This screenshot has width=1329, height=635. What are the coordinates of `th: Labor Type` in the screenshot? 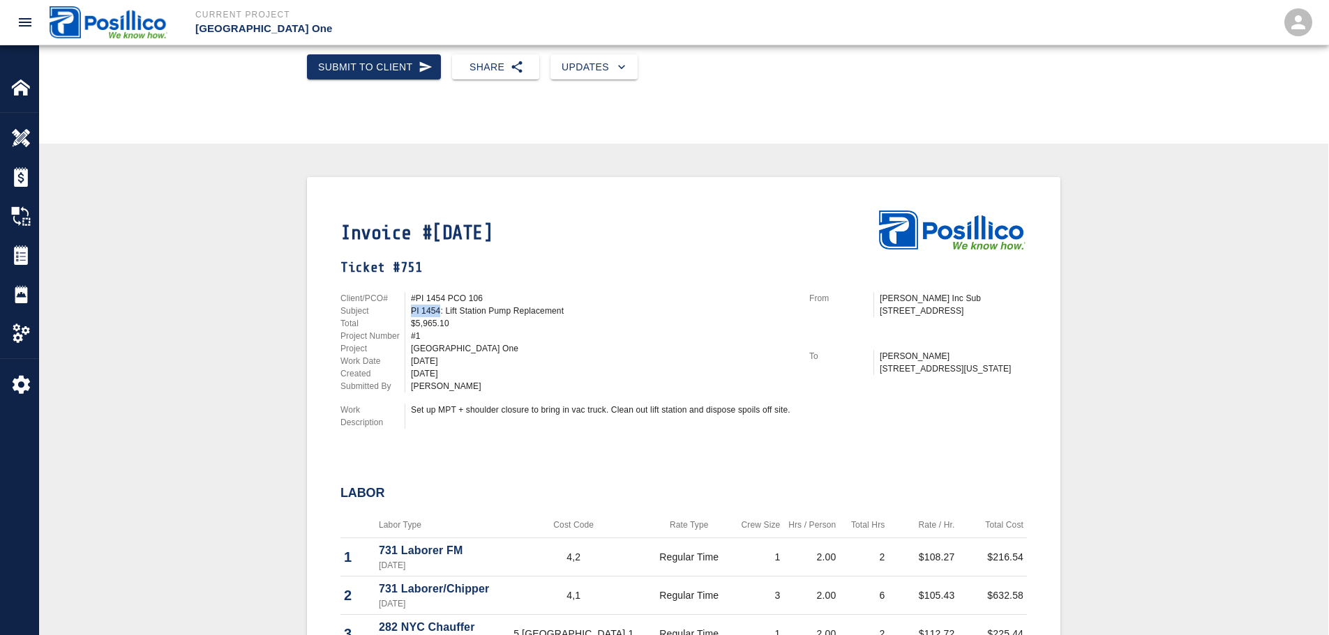 It's located at (439, 525).